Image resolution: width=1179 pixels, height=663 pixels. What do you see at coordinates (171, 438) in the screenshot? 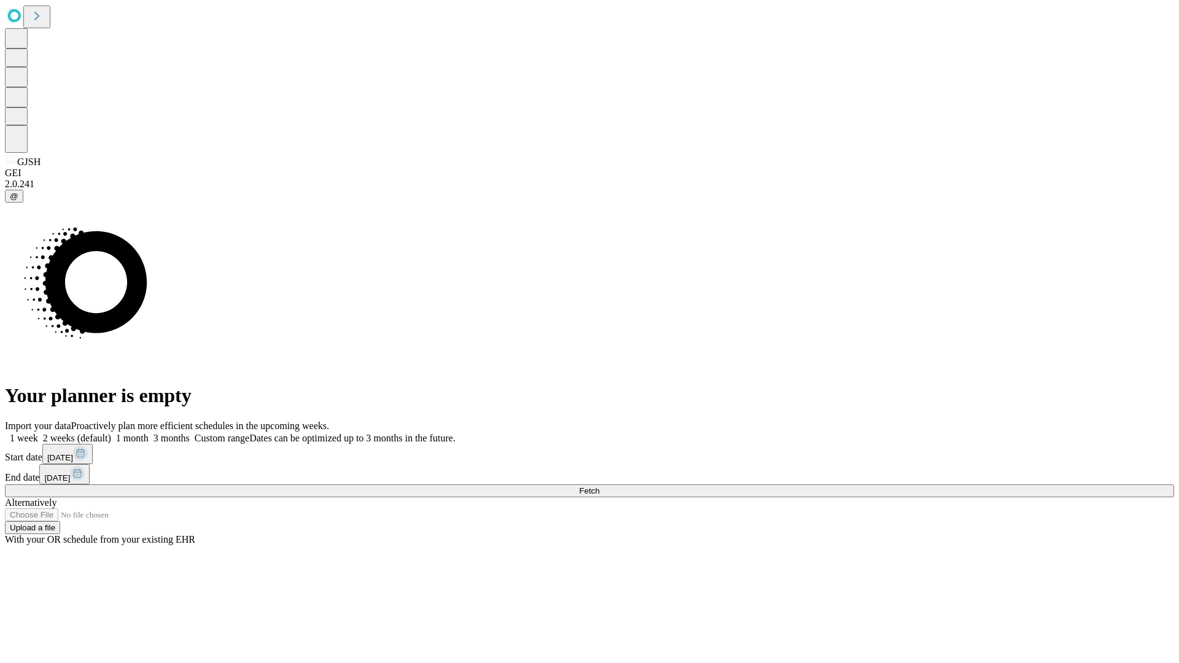
I see `span: 3 months` at bounding box center [171, 438].